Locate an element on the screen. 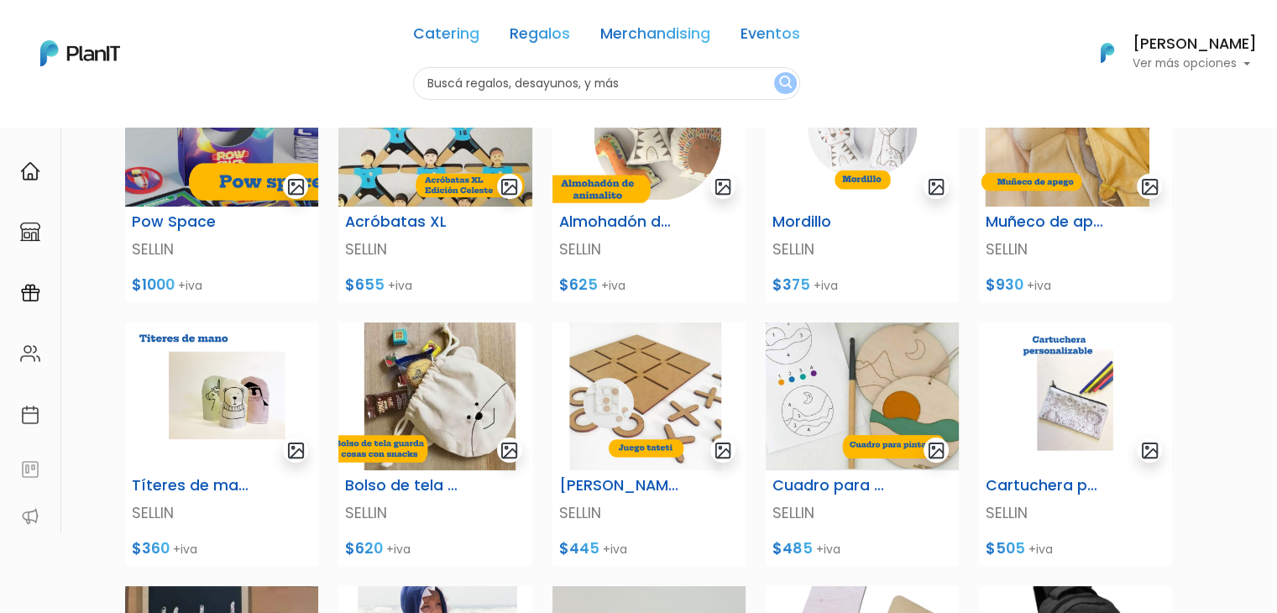 The width and height of the screenshot is (1277, 613). img: Captura_de_pantalla_2025-07-30_104514.png is located at coordinates (435, 133).